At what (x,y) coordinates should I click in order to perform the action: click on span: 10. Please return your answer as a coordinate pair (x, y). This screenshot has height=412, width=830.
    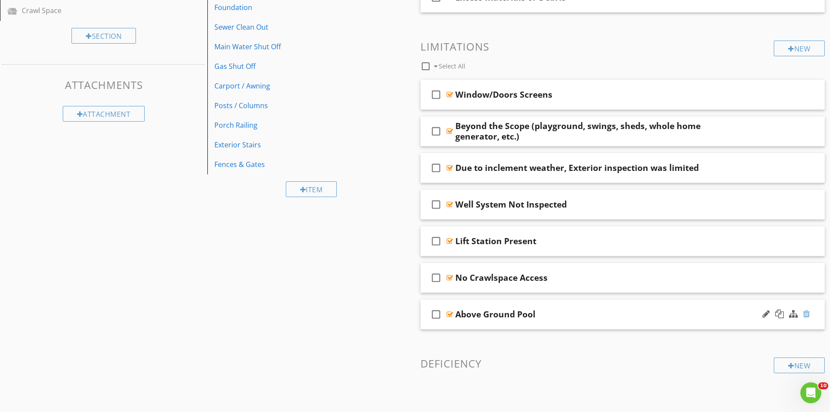
    Looking at the image, I should click on (823, 386).